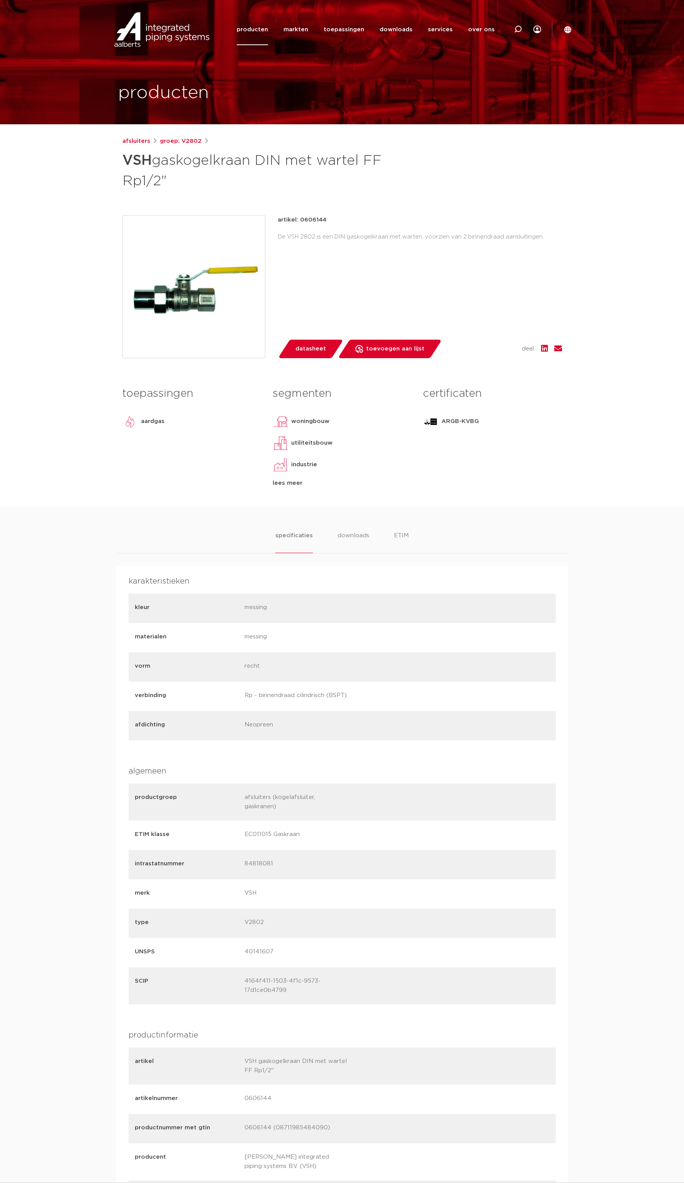 The width and height of the screenshot is (684, 1183). I want to click on a: toepassingen, so click(344, 29).